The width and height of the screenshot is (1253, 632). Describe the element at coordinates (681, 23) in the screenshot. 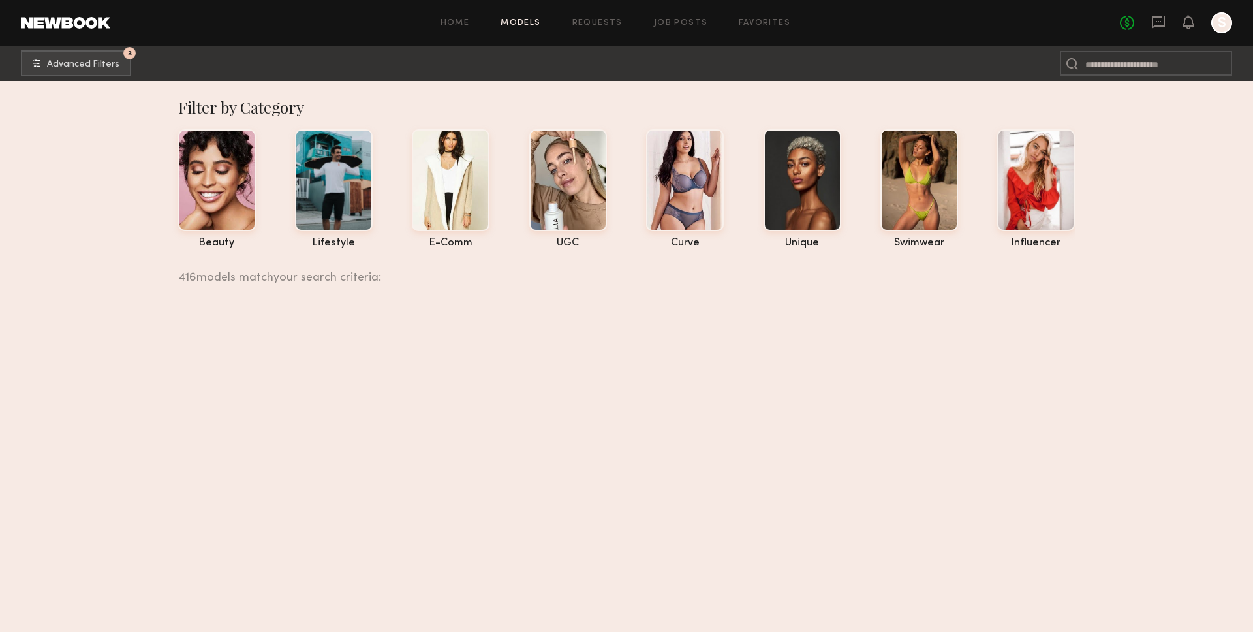

I see `a: Job Posts` at that location.